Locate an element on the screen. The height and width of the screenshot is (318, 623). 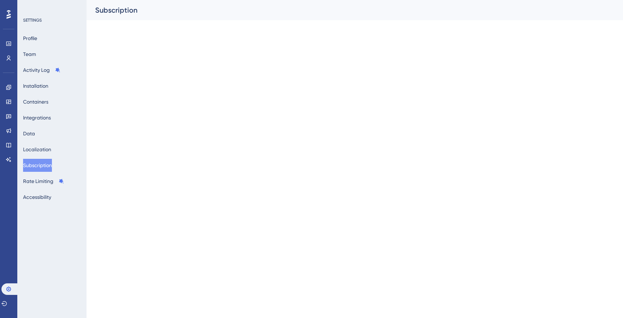
button: Activity Log is located at coordinates (42, 70).